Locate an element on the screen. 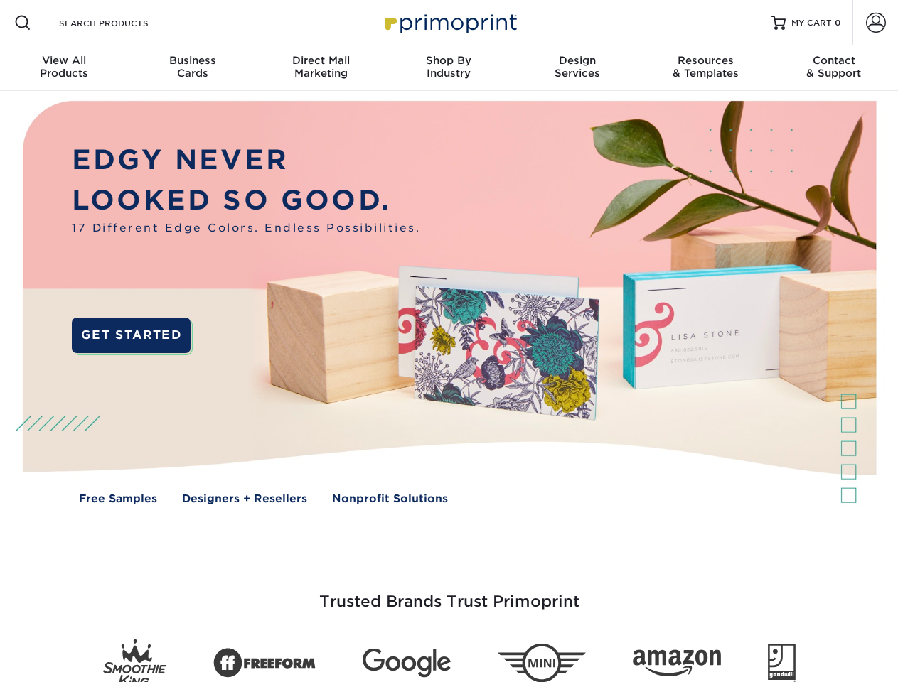  p: LOOKED SO GOOD. is located at coordinates (246, 200).